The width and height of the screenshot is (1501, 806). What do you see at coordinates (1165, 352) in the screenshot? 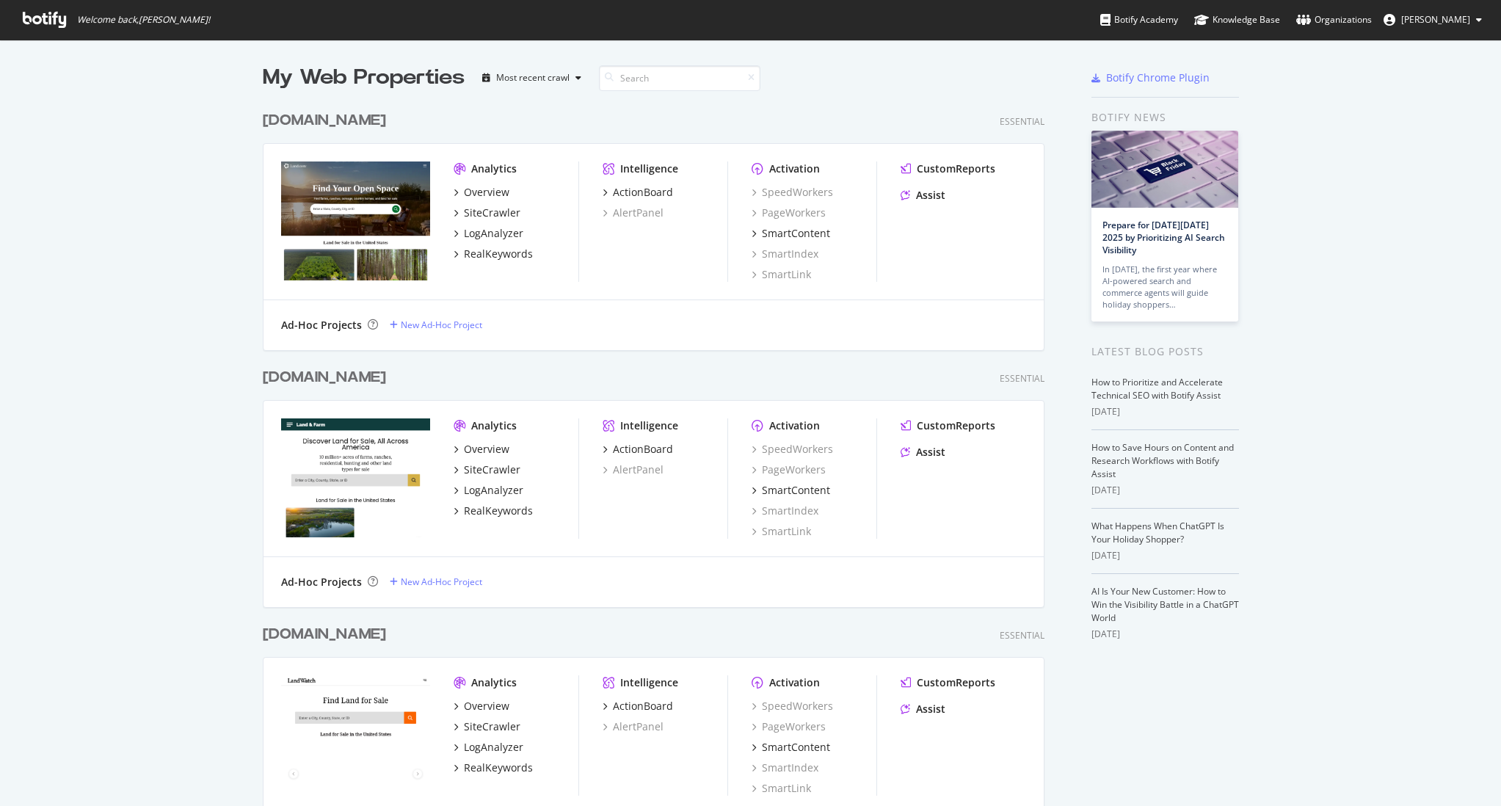
I see `div: Latest Blog Posts` at bounding box center [1165, 352].